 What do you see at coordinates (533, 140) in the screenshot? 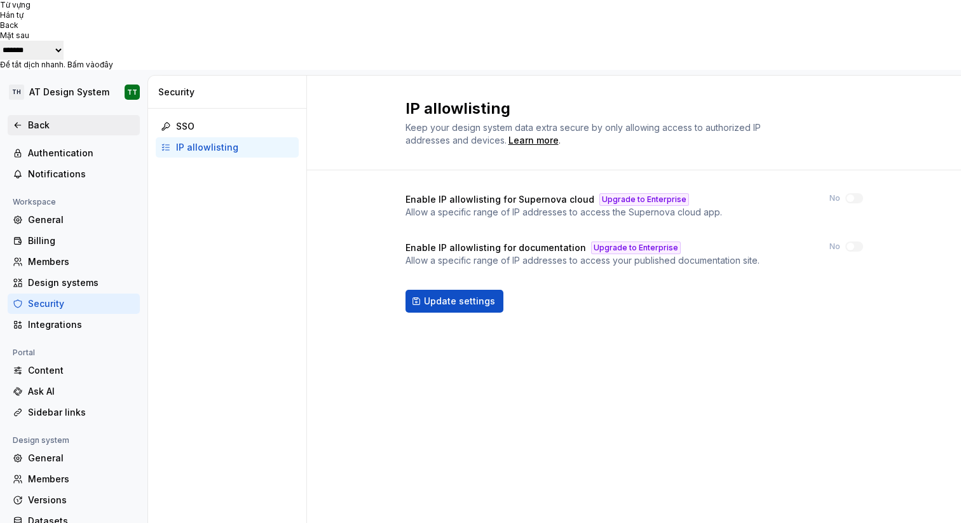
I see `div: Learn more` at bounding box center [533, 140].